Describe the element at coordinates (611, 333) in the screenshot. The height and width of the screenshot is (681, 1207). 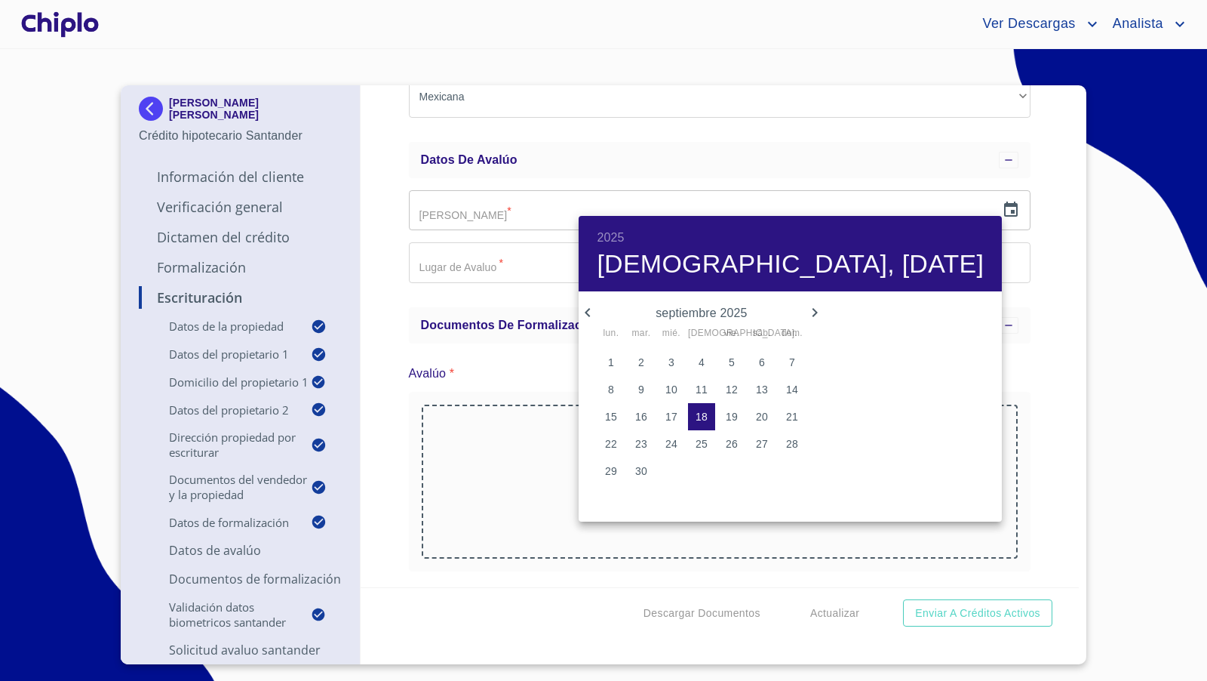
I see `span: lun.` at that location.